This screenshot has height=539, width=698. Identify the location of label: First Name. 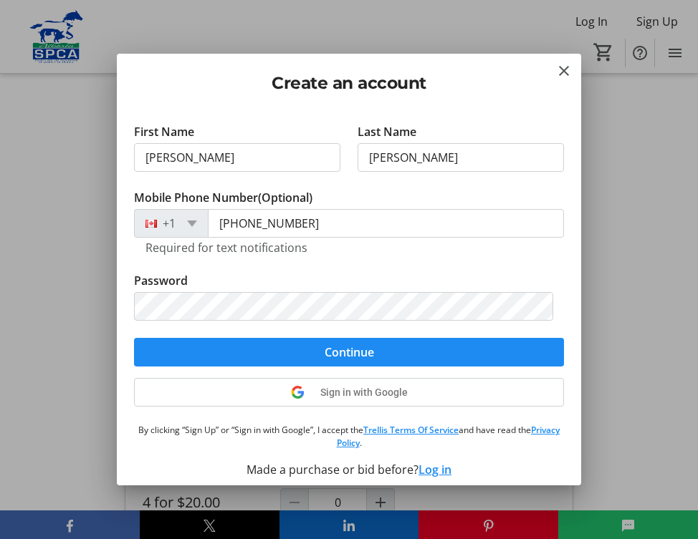
(164, 132).